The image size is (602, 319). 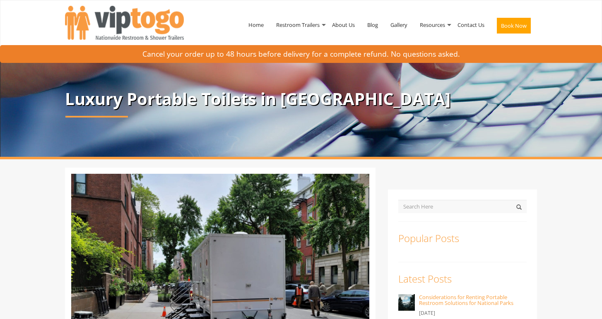 I want to click on button: Live Chat, so click(x=585, y=302).